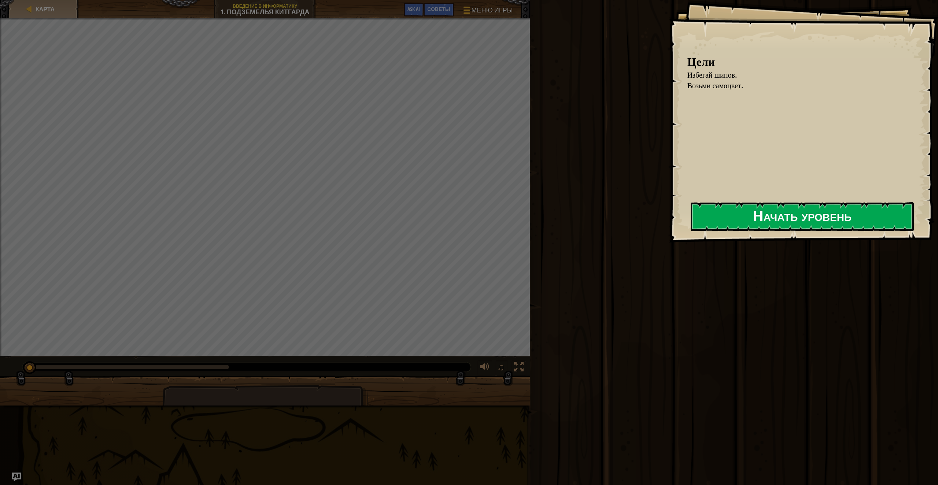 This screenshot has width=938, height=485. What do you see at coordinates (414, 9) in the screenshot?
I see `span: Ask AI` at bounding box center [414, 9].